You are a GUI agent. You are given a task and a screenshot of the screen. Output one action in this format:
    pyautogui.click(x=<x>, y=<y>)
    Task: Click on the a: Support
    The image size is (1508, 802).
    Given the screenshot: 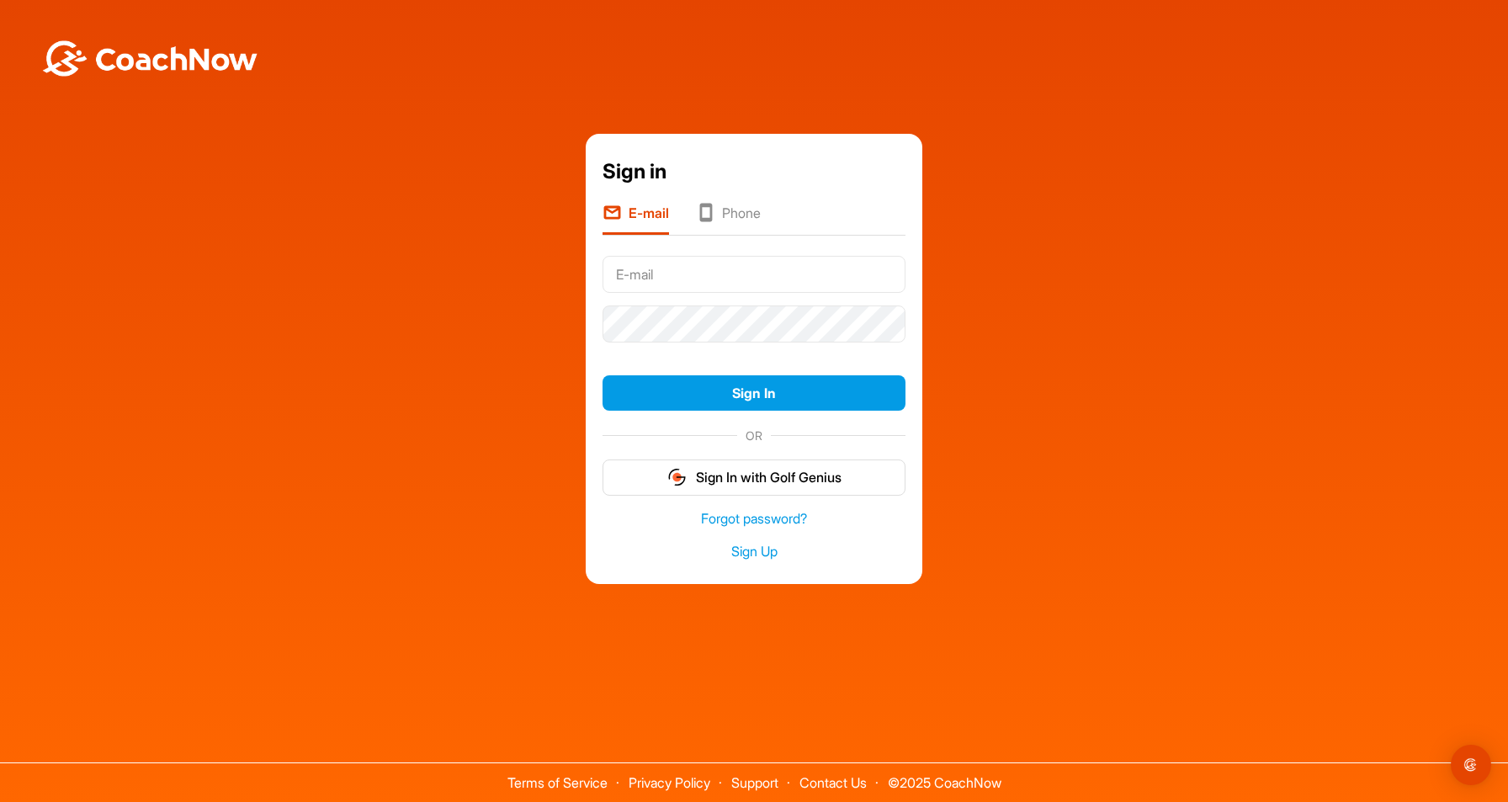 What is the action you would take?
    pyautogui.click(x=755, y=783)
    